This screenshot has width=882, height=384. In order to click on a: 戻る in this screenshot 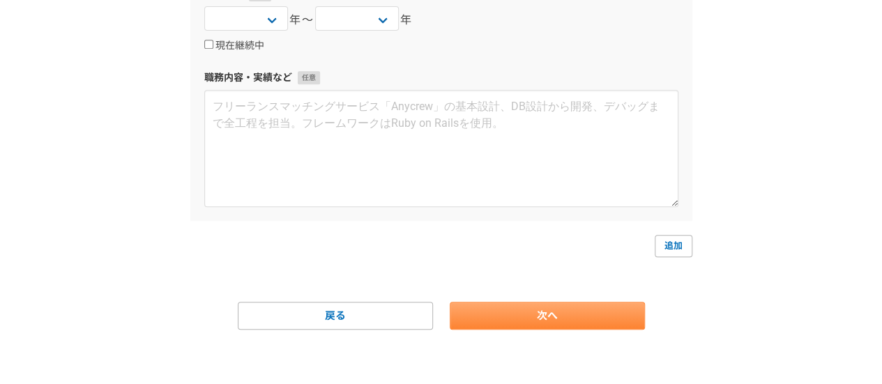, I will do `click(335, 316)`.